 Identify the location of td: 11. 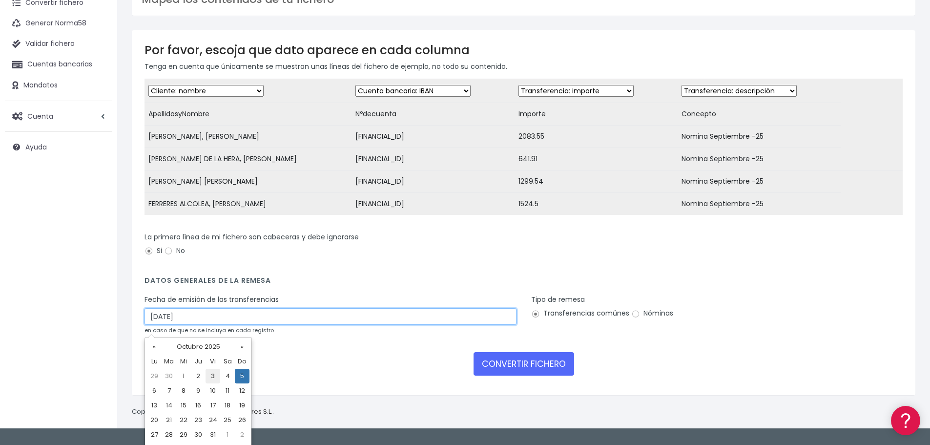
(228, 391).